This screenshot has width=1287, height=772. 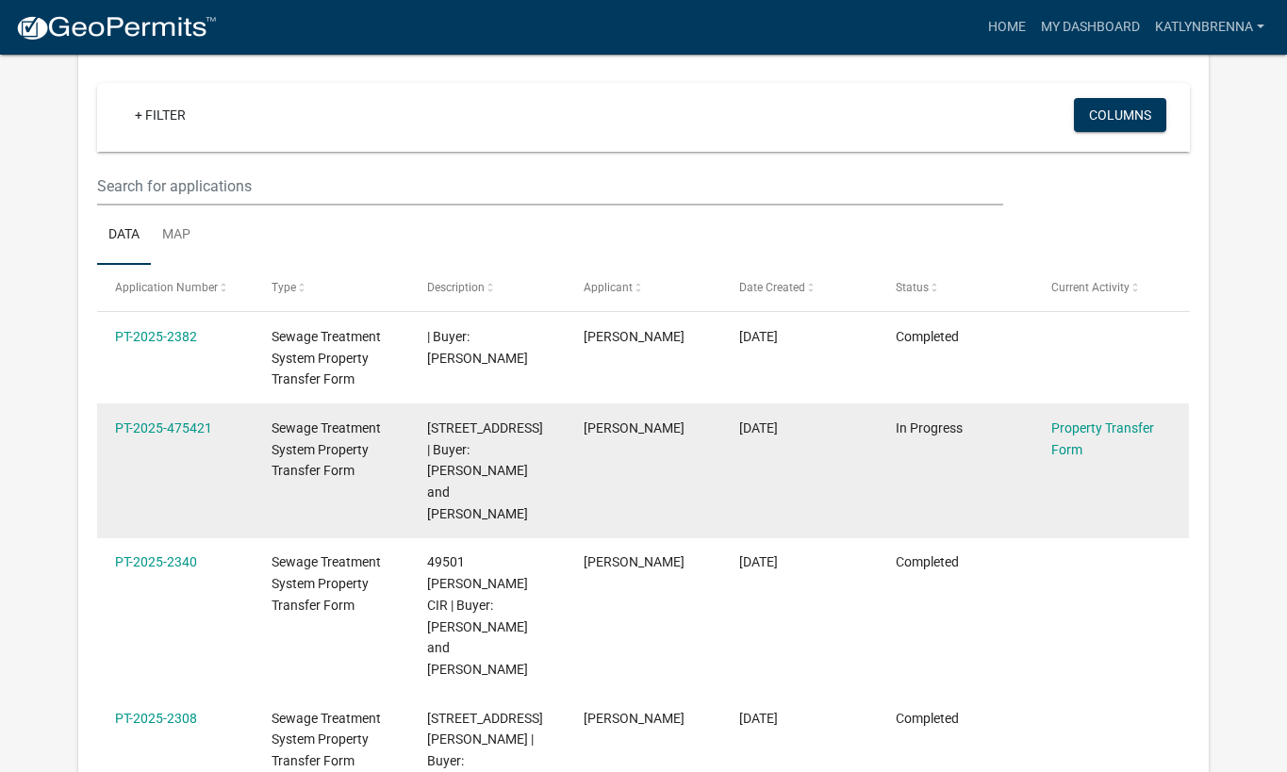 What do you see at coordinates (485, 470) in the screenshot?
I see `span: 10827 US HWY 59 | Buyer: Mindy Lou Kollman and Gregg Edward Kollman` at bounding box center [485, 470].